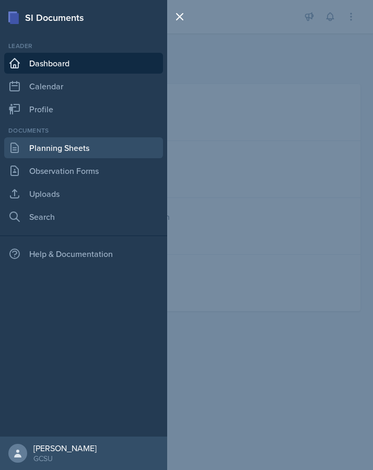  Describe the element at coordinates (84, 46) in the screenshot. I see `div: Leader` at that location.